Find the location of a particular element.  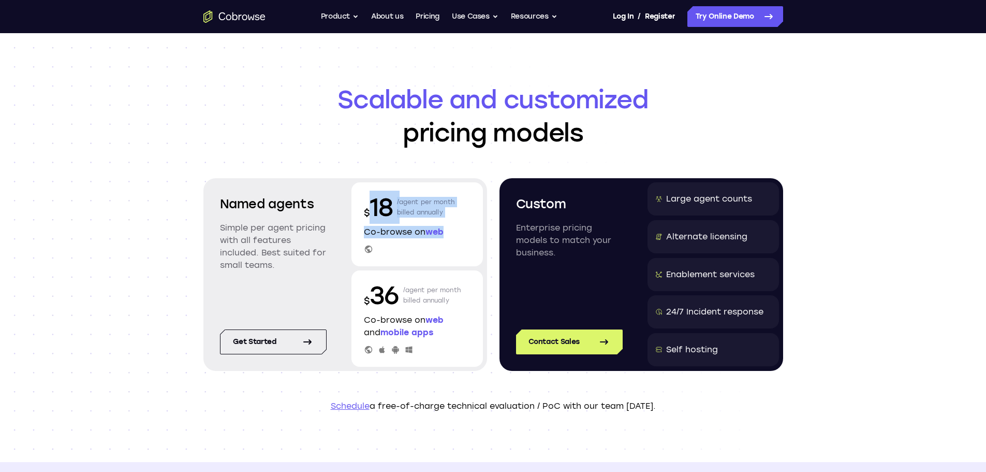

p: Co-browse on and is located at coordinates (417, 326).